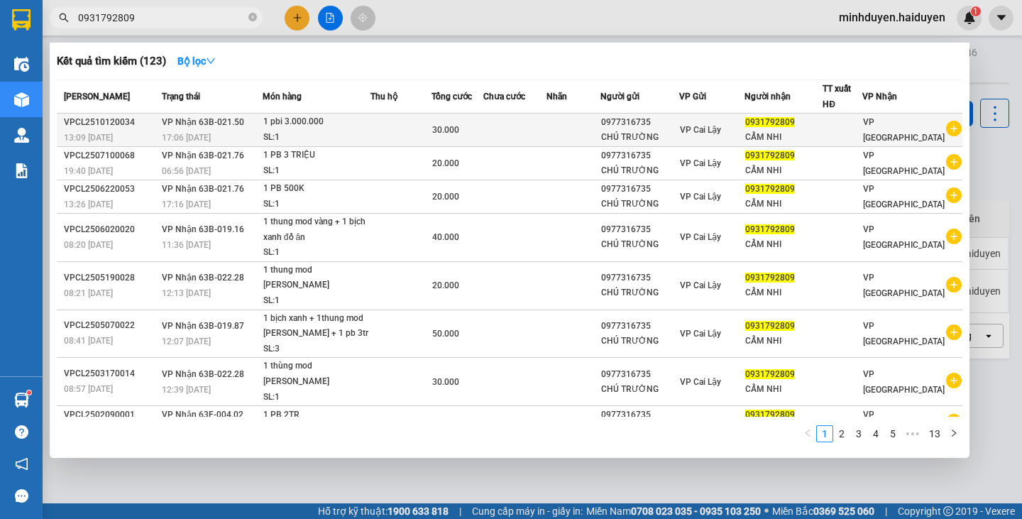  What do you see at coordinates (954, 434) in the screenshot?
I see `button: right` at bounding box center [954, 434].